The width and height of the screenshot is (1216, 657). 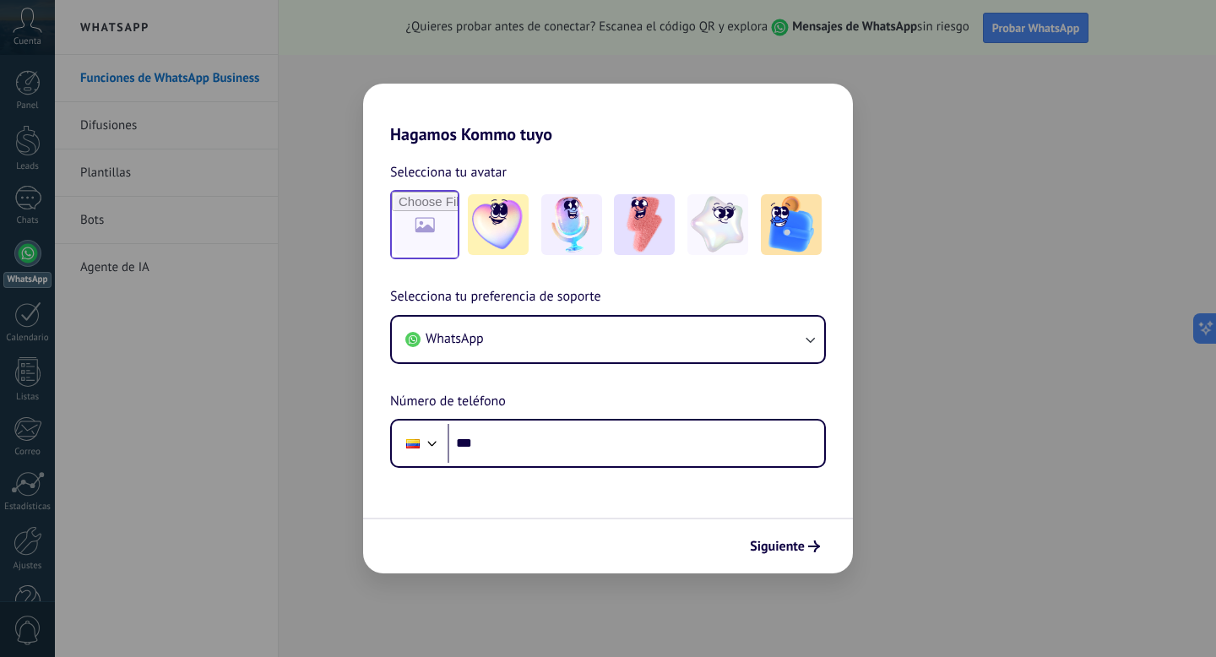 What do you see at coordinates (792, 225) in the screenshot?
I see `img: -5.jpeg` at bounding box center [792, 225].